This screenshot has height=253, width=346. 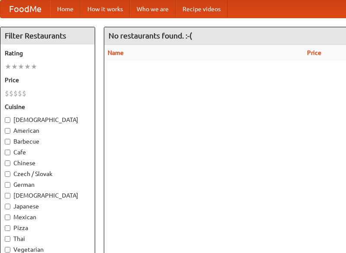 I want to click on h5: Cuisine, so click(x=48, y=107).